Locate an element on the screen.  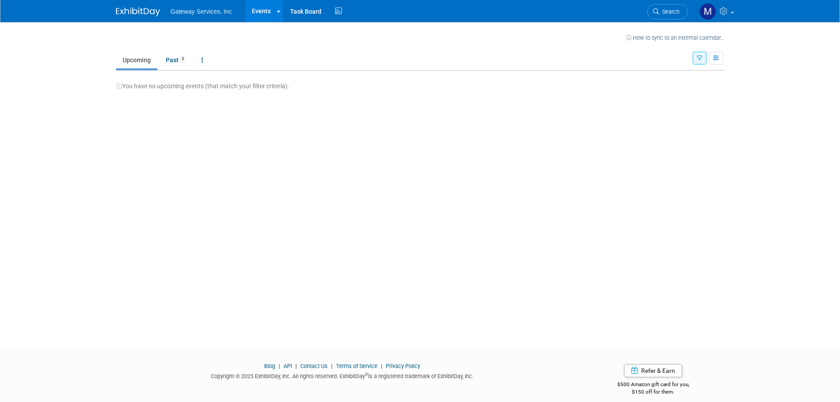
a: How to sync to an external calendar... is located at coordinates (675, 37).